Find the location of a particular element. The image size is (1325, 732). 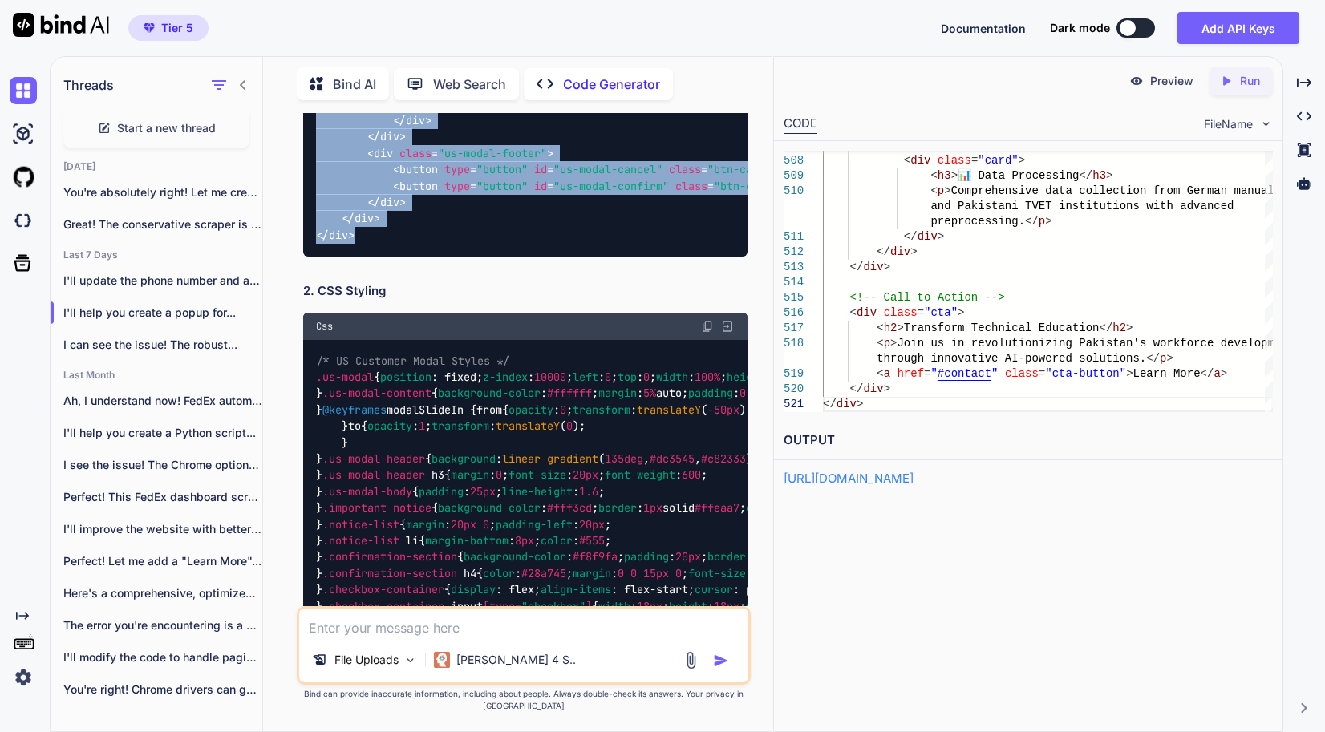

span: "btn-cancel" is located at coordinates (746, 170).